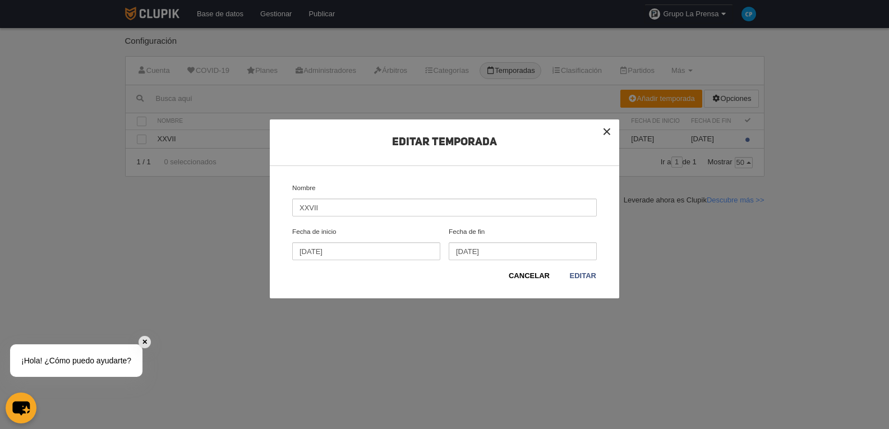 The width and height of the screenshot is (889, 429). I want to click on input: Nombre, so click(444, 208).